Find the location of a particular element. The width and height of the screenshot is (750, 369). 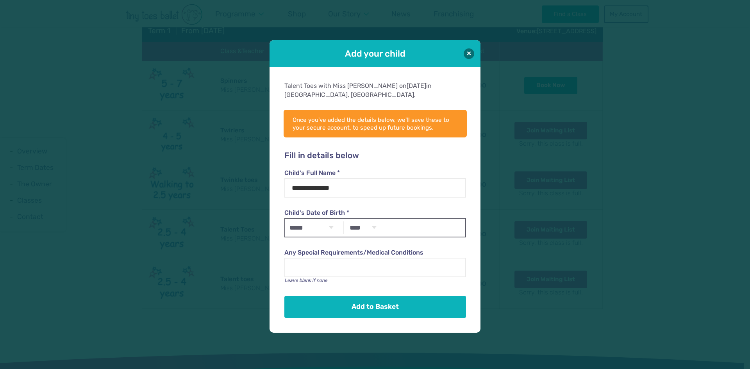

p: Leave blank if none is located at coordinates (375, 281).